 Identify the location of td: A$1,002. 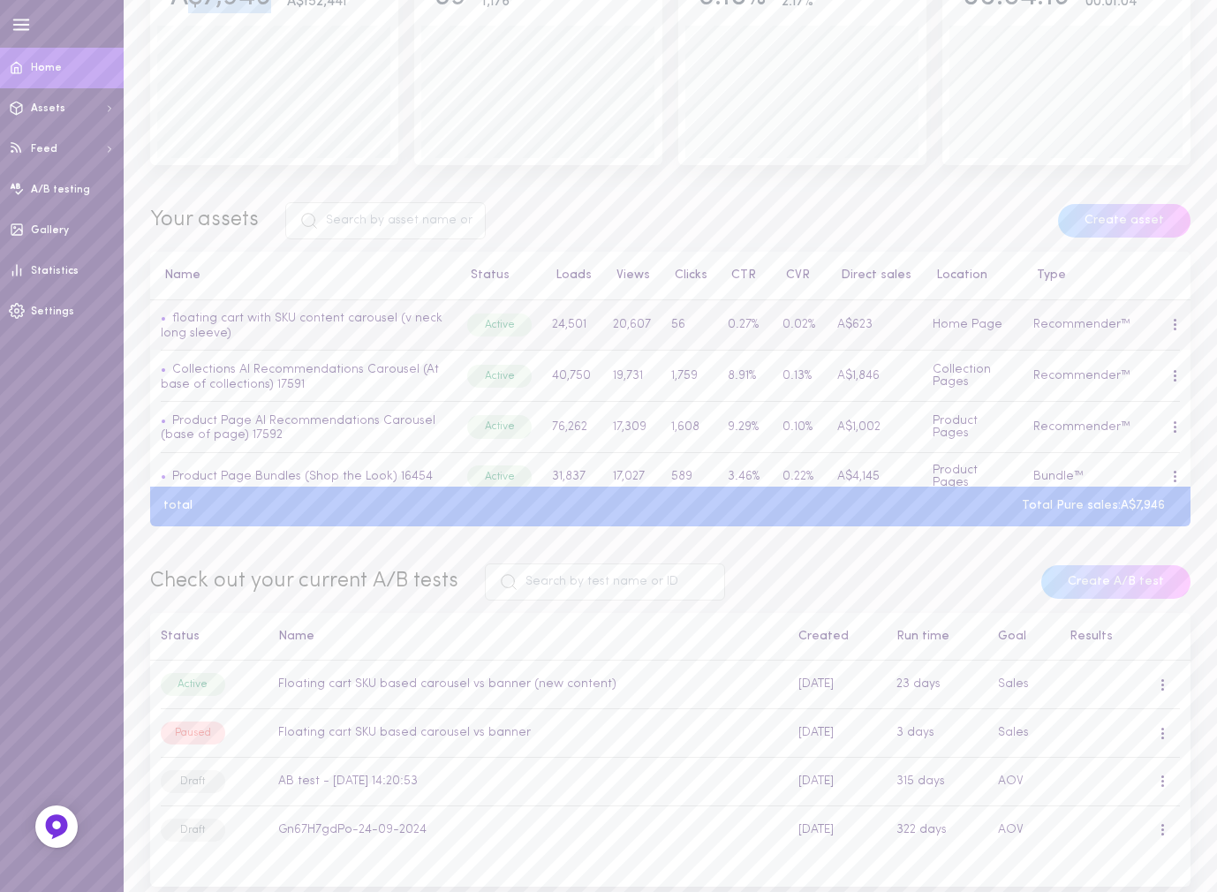
(875, 428).